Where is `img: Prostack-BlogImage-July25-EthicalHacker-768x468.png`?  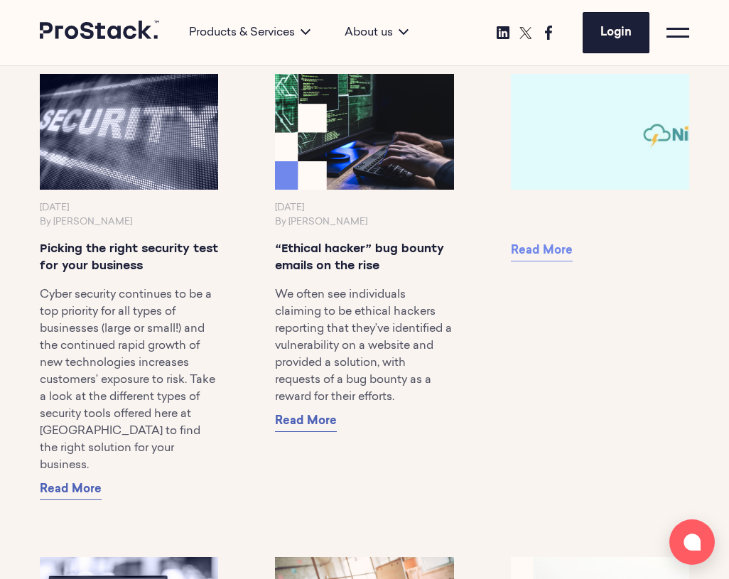
img: Prostack-BlogImage-July25-EthicalHacker-768x468.png is located at coordinates (364, 132).